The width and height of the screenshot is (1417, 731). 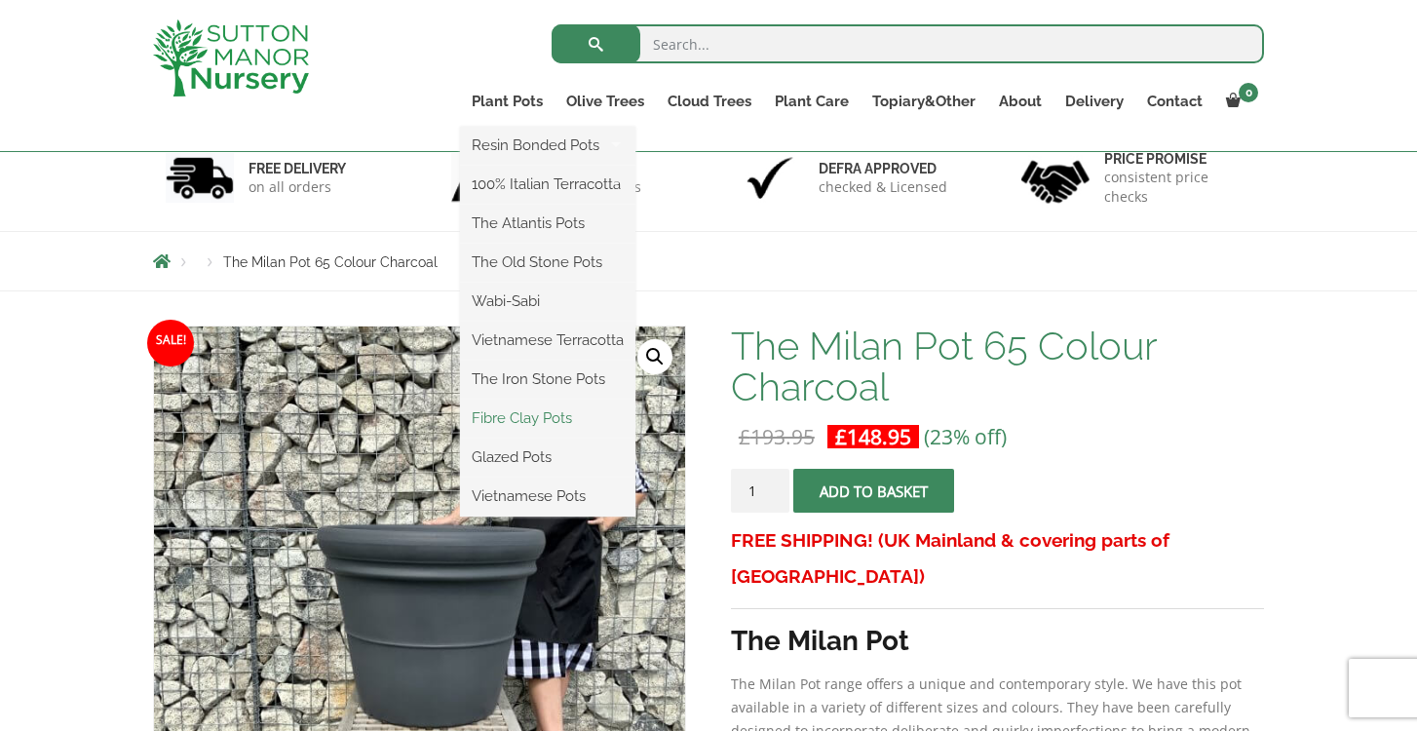 What do you see at coordinates (760, 490) in the screenshot?
I see `input: Product quantity` at bounding box center [760, 490].